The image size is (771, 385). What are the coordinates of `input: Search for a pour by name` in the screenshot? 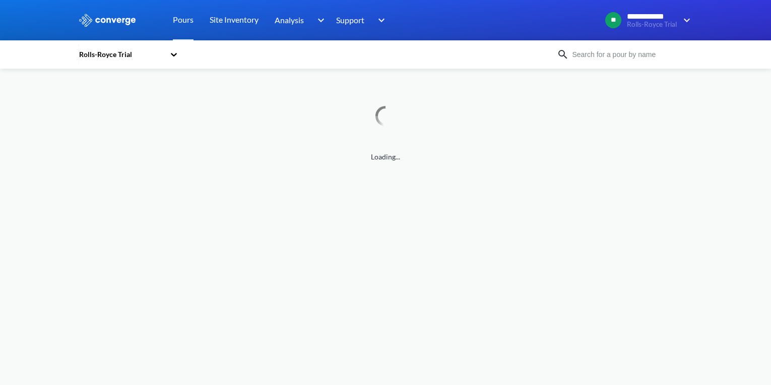 It's located at (630, 54).